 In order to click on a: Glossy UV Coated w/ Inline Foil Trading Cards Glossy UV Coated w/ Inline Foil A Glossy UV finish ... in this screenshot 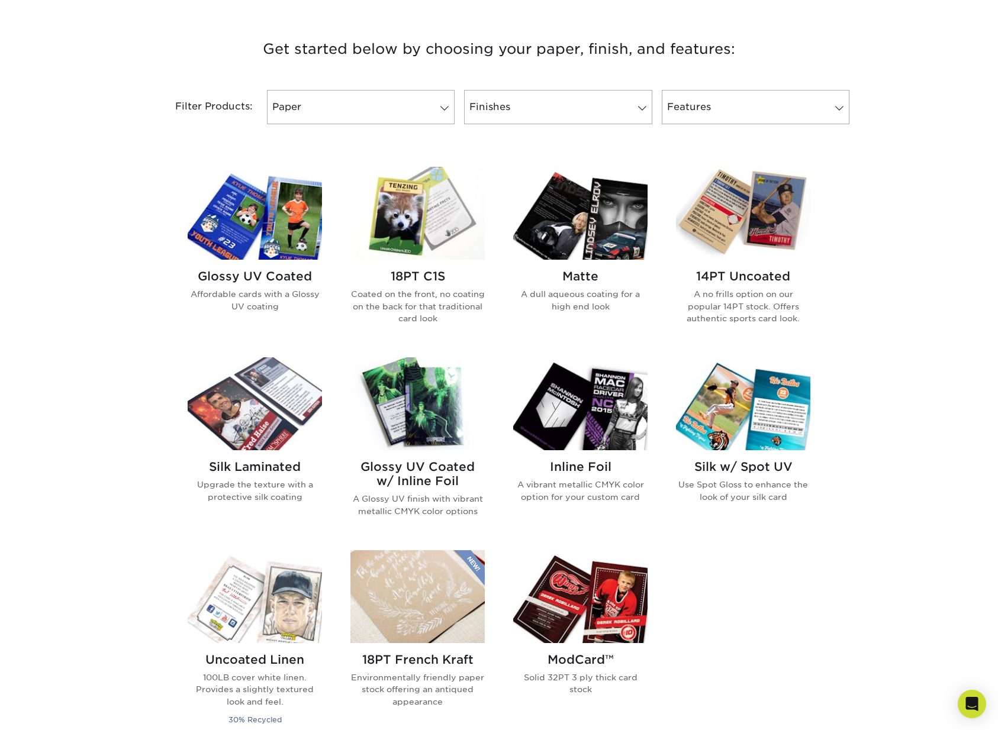, I will do `click(417, 447)`.